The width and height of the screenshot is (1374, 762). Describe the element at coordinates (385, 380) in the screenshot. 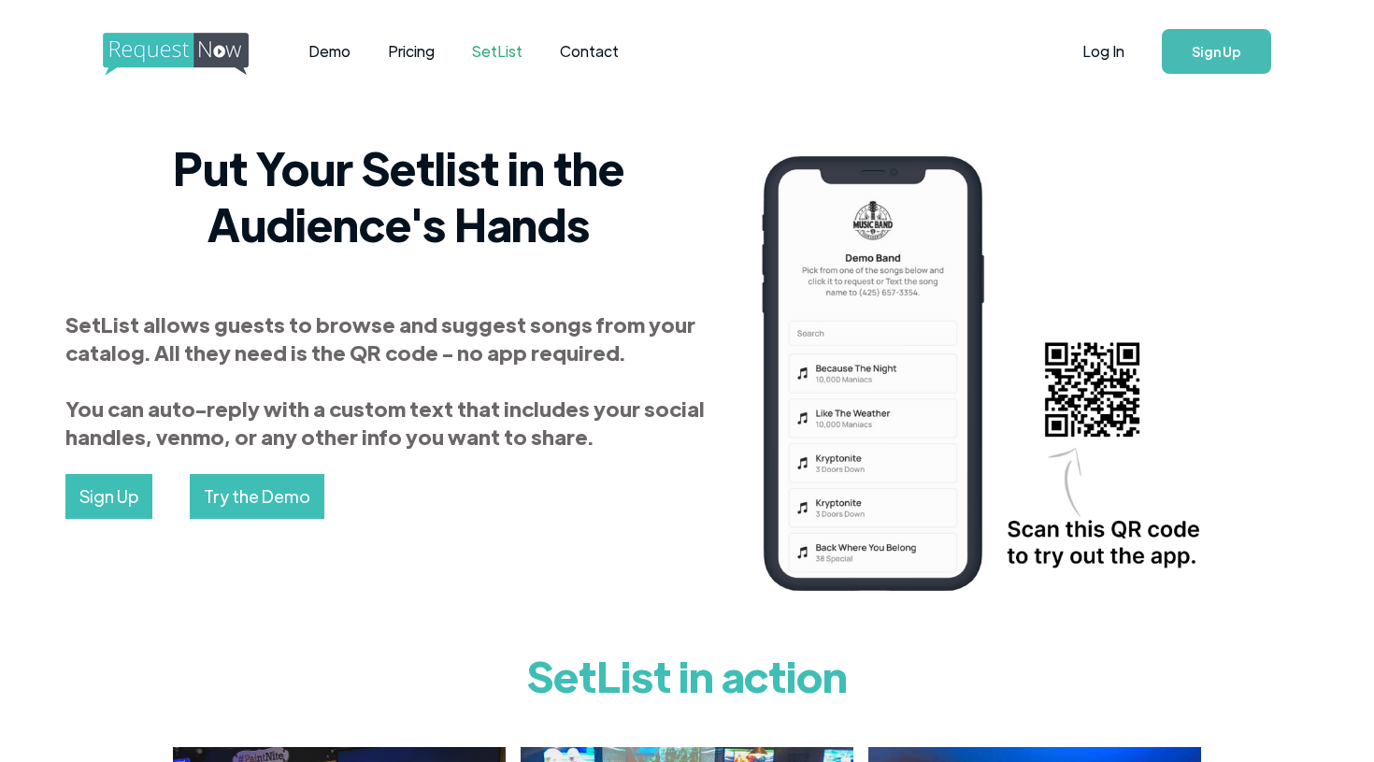

I see `strong: SetList allows guests to browse and suggest songs from your catalog. All they need is the QR code...` at that location.